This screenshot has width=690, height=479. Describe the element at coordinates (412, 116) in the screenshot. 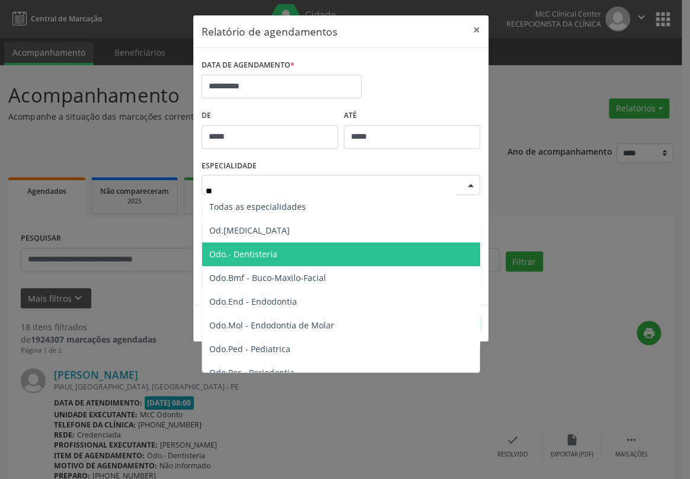

I see `label: ATÉ` at that location.